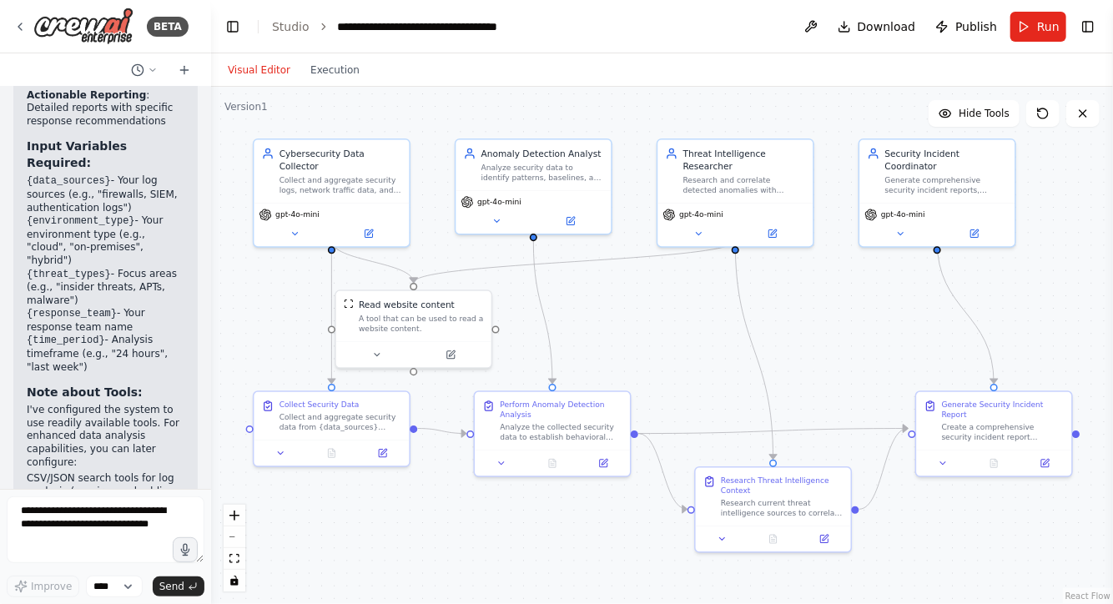  I want to click on button: Download, so click(877, 27).